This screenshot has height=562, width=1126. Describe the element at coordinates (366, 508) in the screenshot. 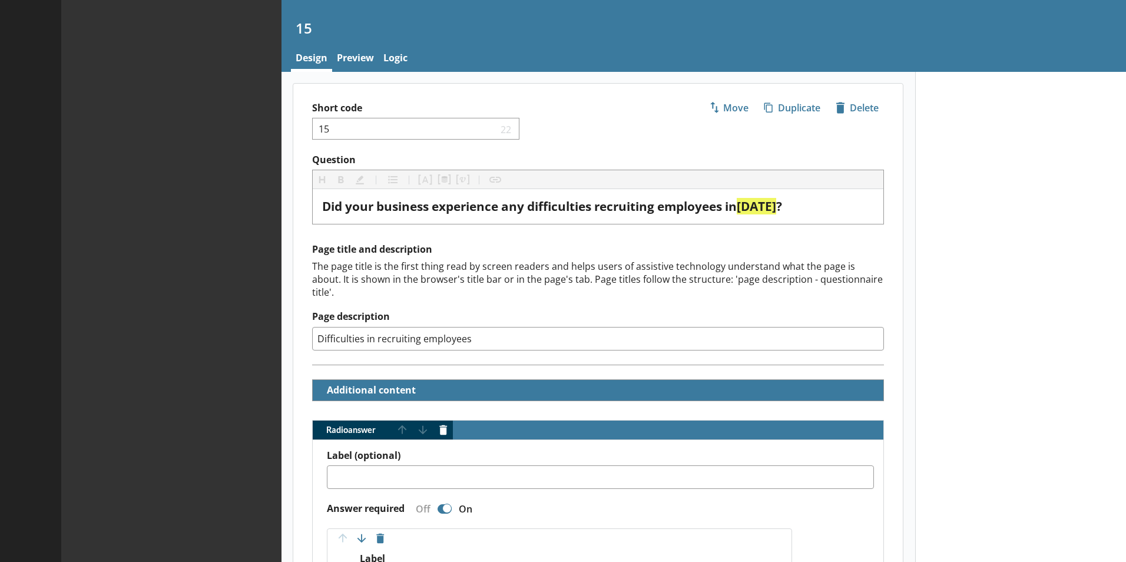

I see `label: Answer required` at that location.